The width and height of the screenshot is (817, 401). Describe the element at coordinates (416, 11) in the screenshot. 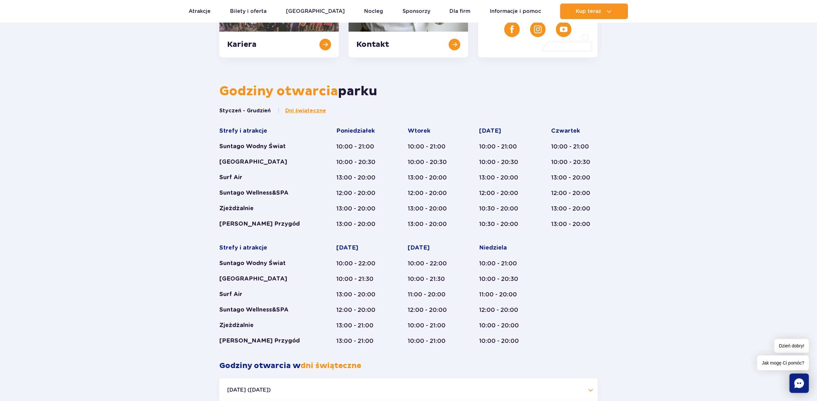

I see `a: Sponsorzy` at that location.